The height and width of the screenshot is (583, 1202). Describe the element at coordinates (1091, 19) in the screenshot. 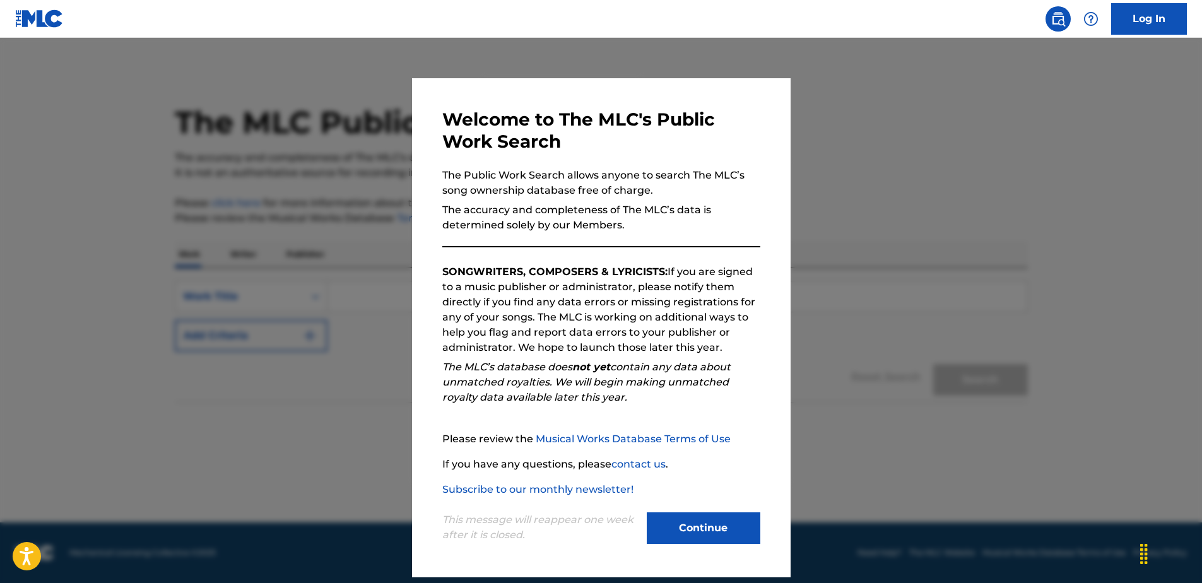

I see `div: Help` at that location.